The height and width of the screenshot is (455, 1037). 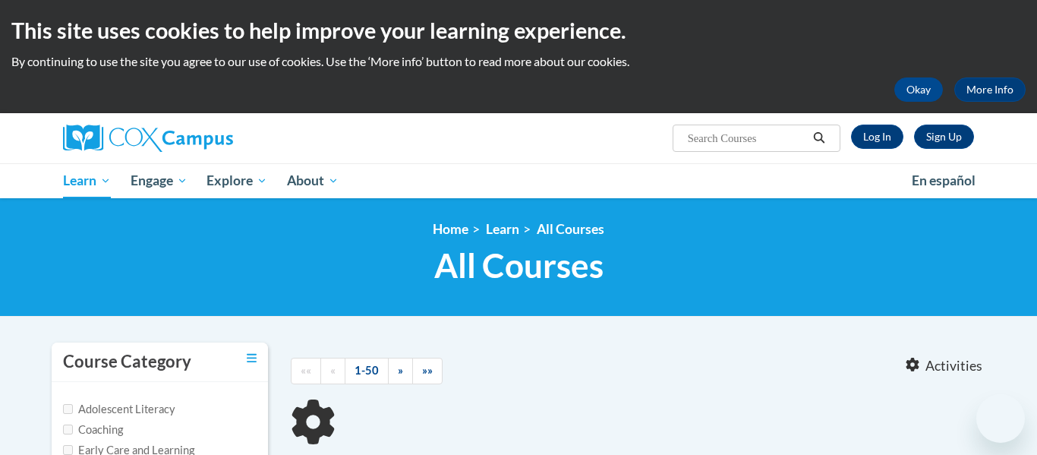 I want to click on a: More Info, so click(x=990, y=90).